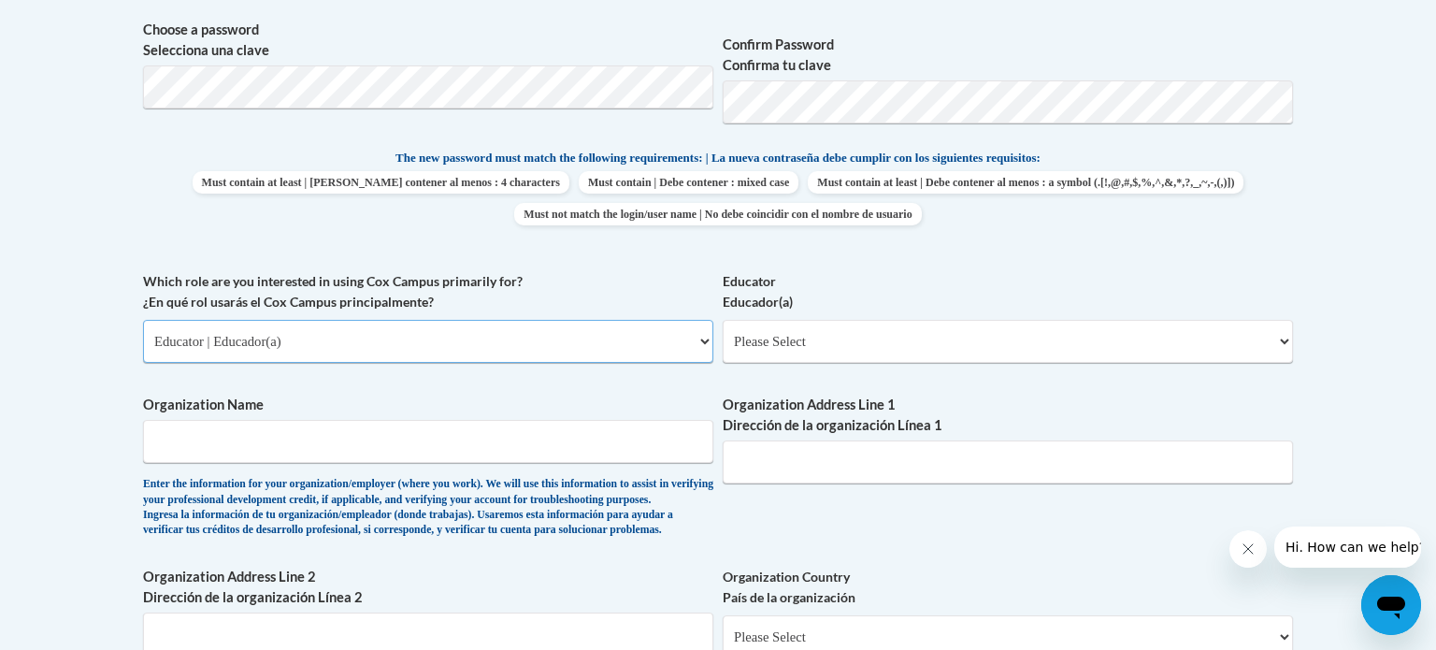 Image resolution: width=1436 pixels, height=650 pixels. Describe the element at coordinates (1026, 182) in the screenshot. I see `span: Must contain at least | Debe contener al menos : a symbol (.[!,@,#,$,%,^,&,*,?,_,~,-,(,)])` at that location.